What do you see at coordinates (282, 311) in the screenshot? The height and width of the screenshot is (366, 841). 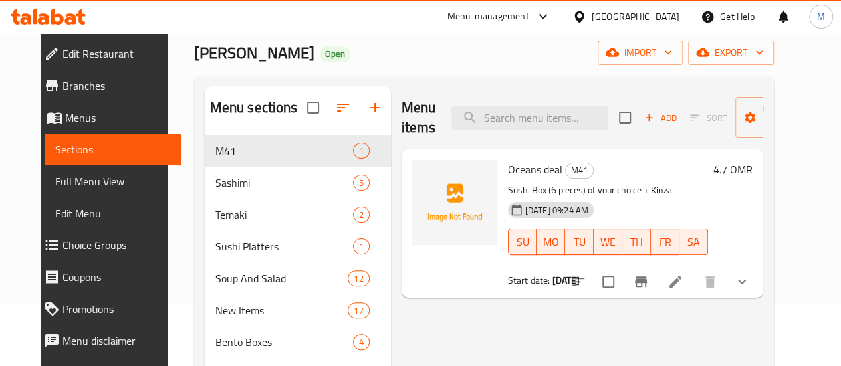 I see `span: New Items` at bounding box center [282, 311].